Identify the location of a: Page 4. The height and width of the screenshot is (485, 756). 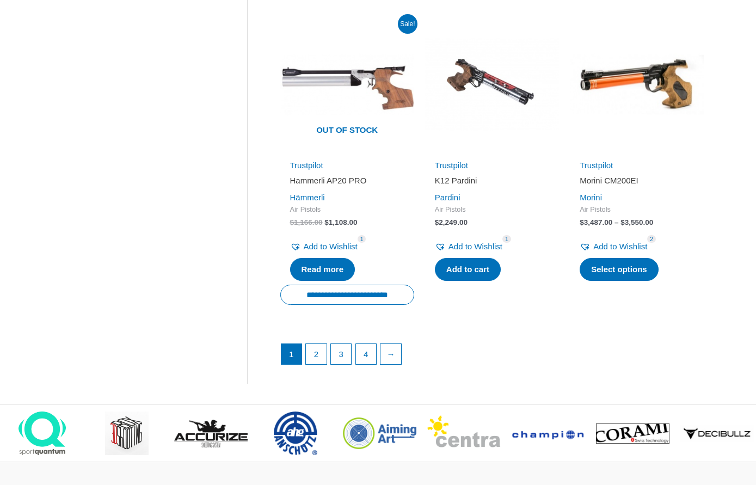
(366, 354).